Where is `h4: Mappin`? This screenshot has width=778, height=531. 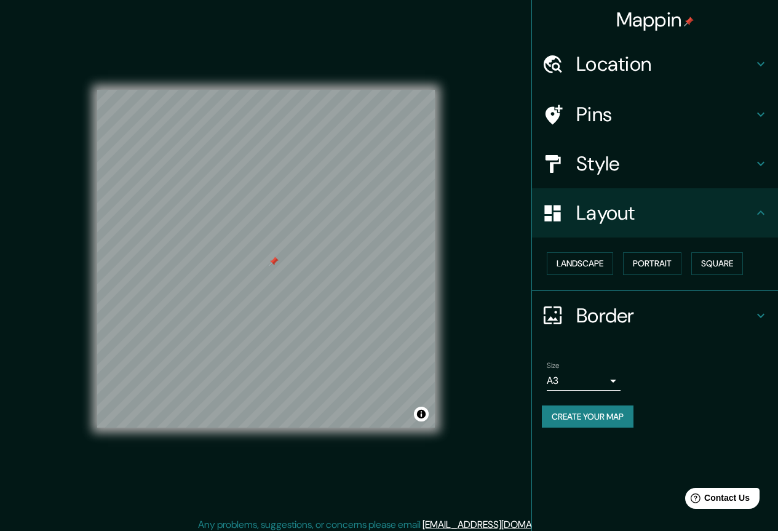 h4: Mappin is located at coordinates (655, 20).